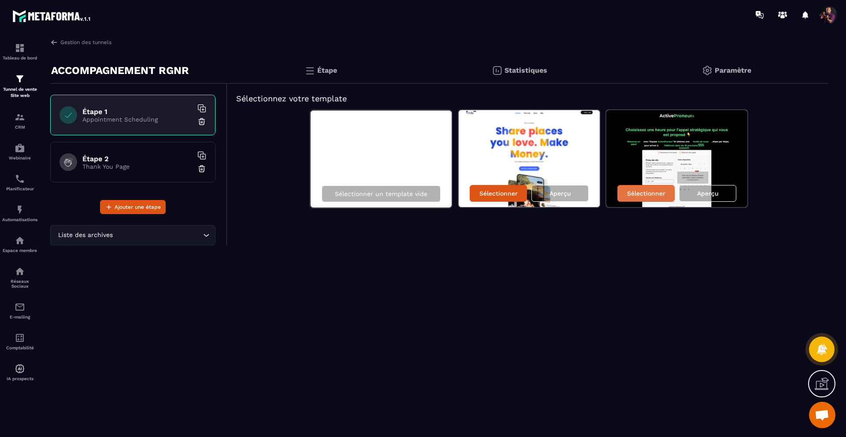 The height and width of the screenshot is (437, 846). Describe the element at coordinates (327, 70) in the screenshot. I see `p: Étape` at that location.